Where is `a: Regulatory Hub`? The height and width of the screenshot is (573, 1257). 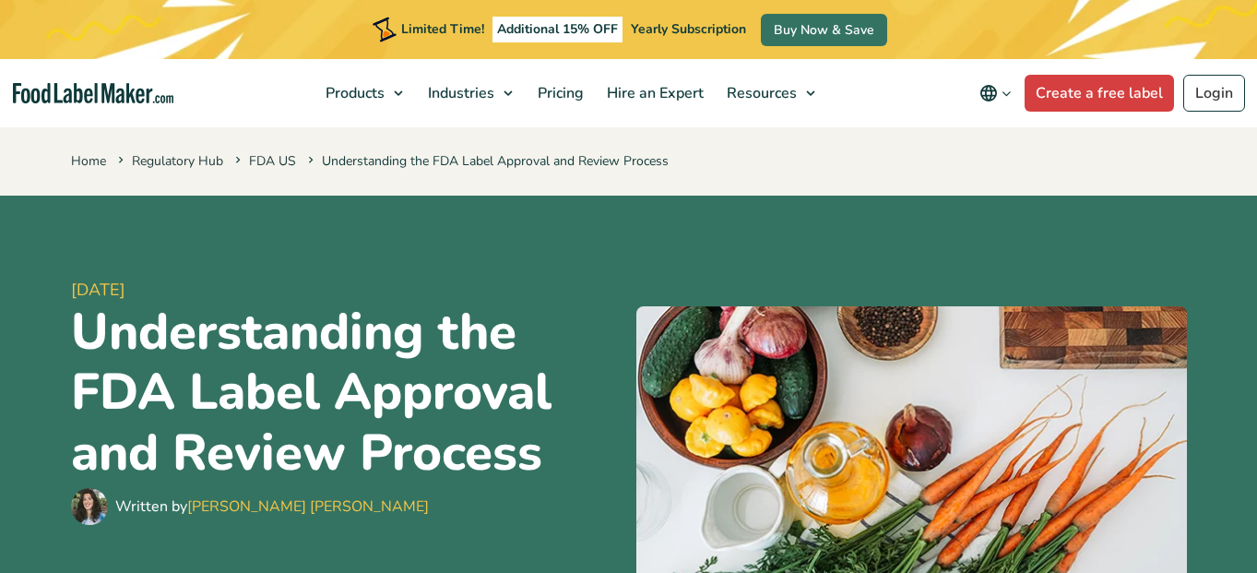
a: Regulatory Hub is located at coordinates (177, 160).